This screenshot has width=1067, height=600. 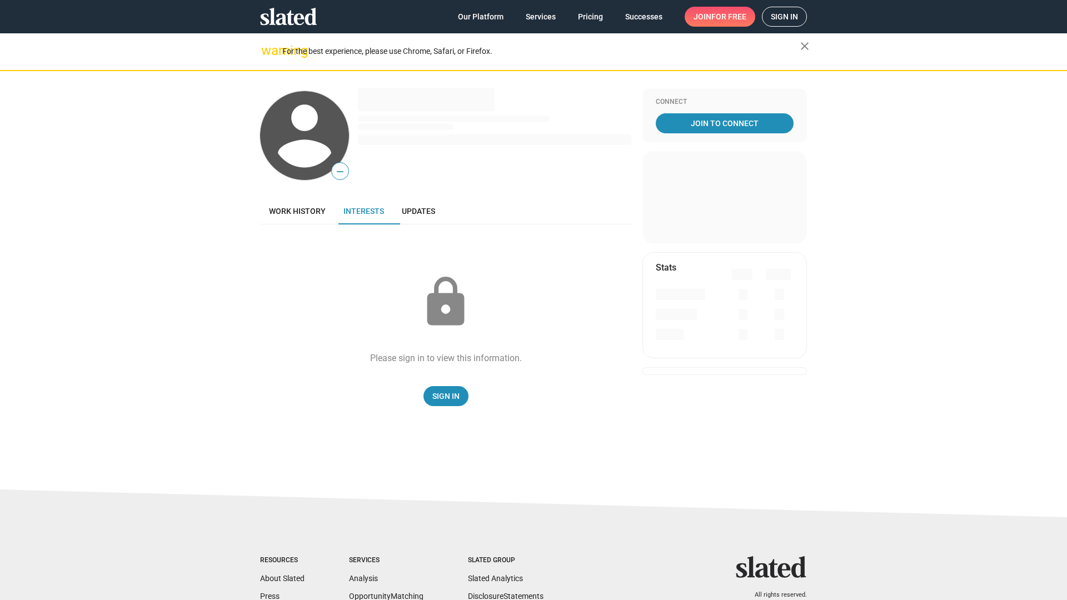 What do you see at coordinates (446, 396) in the screenshot?
I see `span: Sign In` at bounding box center [446, 396].